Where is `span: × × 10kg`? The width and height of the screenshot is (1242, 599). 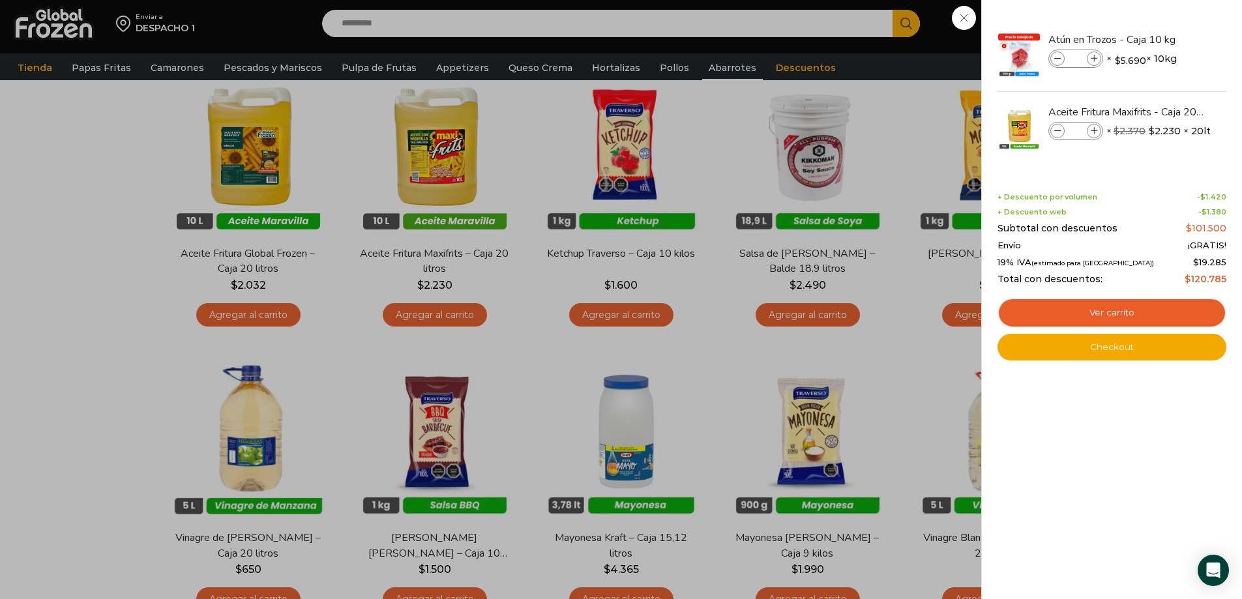 span: × × 10kg is located at coordinates (1141, 59).